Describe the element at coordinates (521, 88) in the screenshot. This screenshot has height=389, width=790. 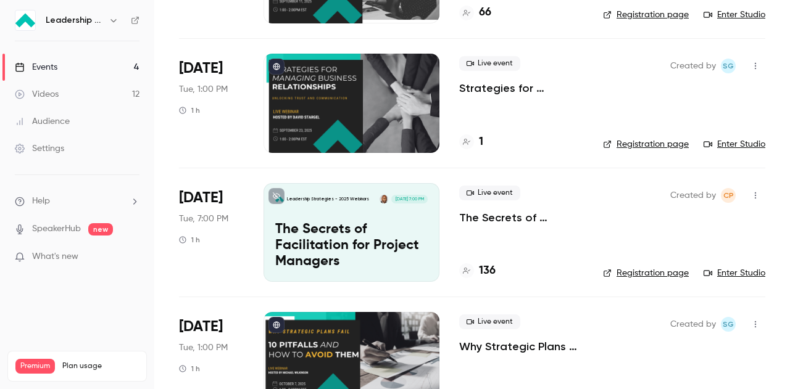
I see `p: Strategies for Managing Business Relationships—Unlocking Trust and Communication` at that location.